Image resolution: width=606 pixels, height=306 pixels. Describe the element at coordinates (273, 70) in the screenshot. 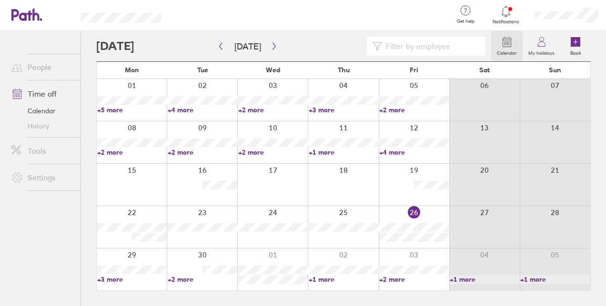

I see `span: Wed` at that location.